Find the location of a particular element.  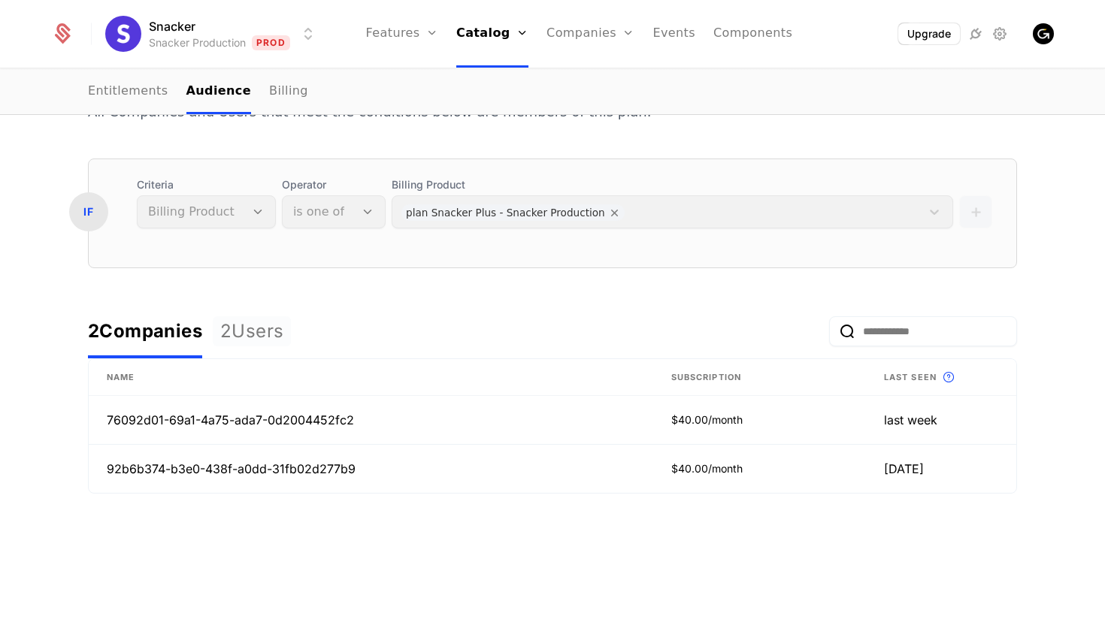

span: Last seen is located at coordinates (910, 377).